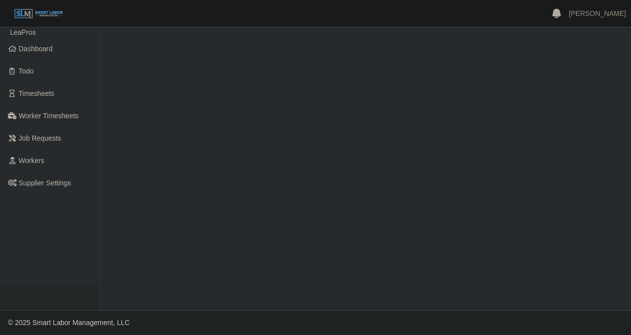  What do you see at coordinates (40, 138) in the screenshot?
I see `span: Job Requests` at bounding box center [40, 138].